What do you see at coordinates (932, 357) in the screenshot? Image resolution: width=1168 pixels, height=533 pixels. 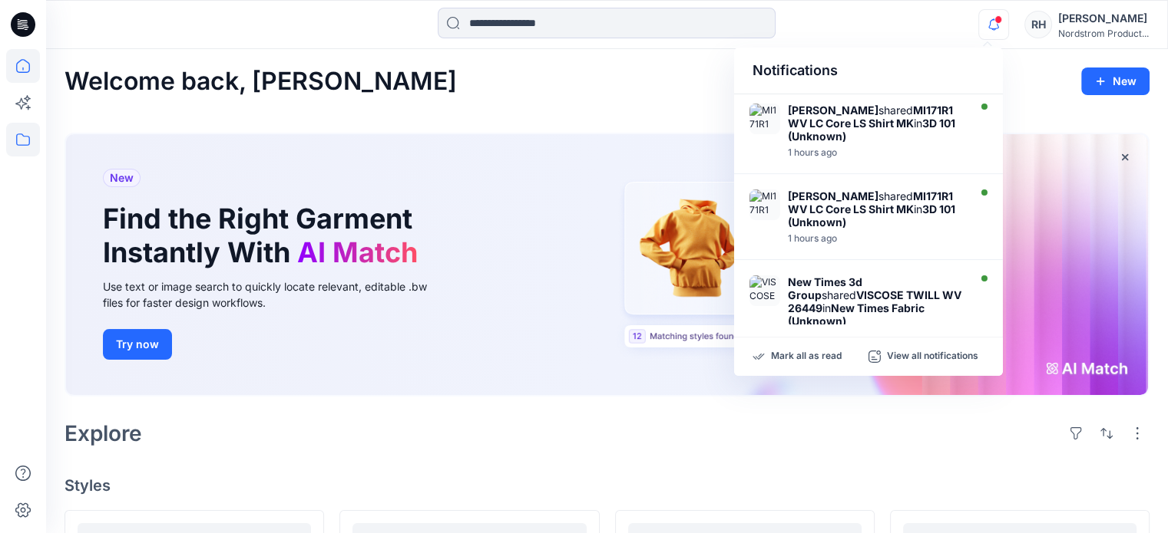 I see `p: View all notifications` at bounding box center [932, 357].